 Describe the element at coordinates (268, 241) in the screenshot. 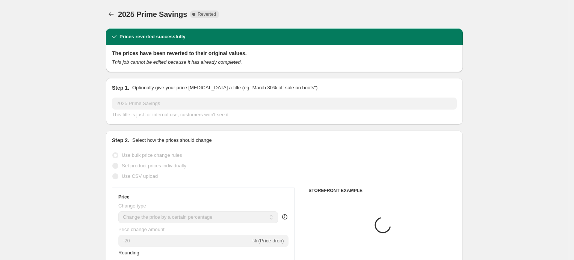

I see `span: % (Price drop)` at that location.